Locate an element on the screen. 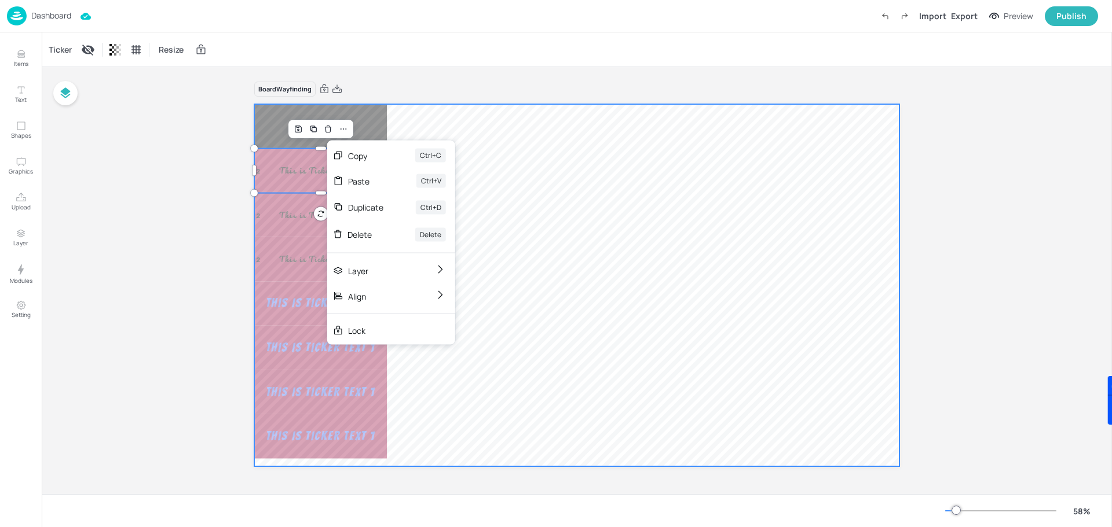 The image size is (1112, 527). div: Board Wayfinding is located at coordinates (285, 89).